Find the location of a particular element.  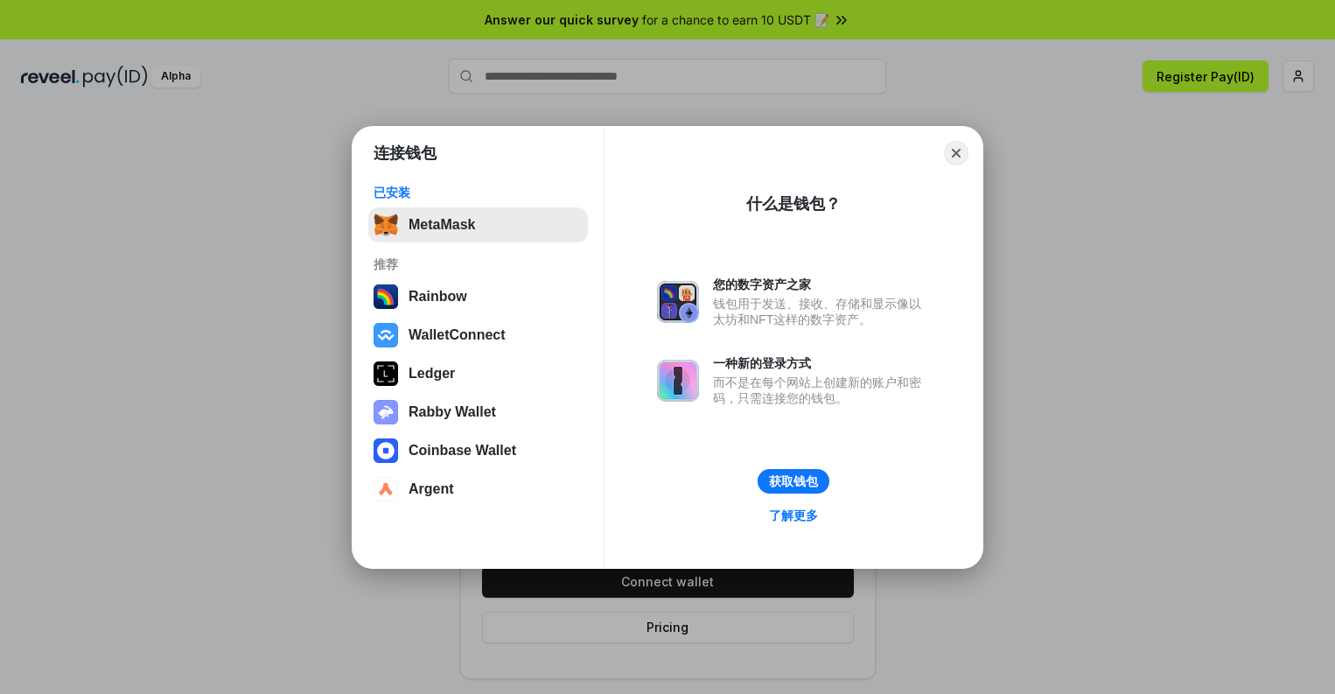

div: 钱包用于发送、接收、存储和显示像以太坊和NFT这样的数字资产。 is located at coordinates (821, 311).